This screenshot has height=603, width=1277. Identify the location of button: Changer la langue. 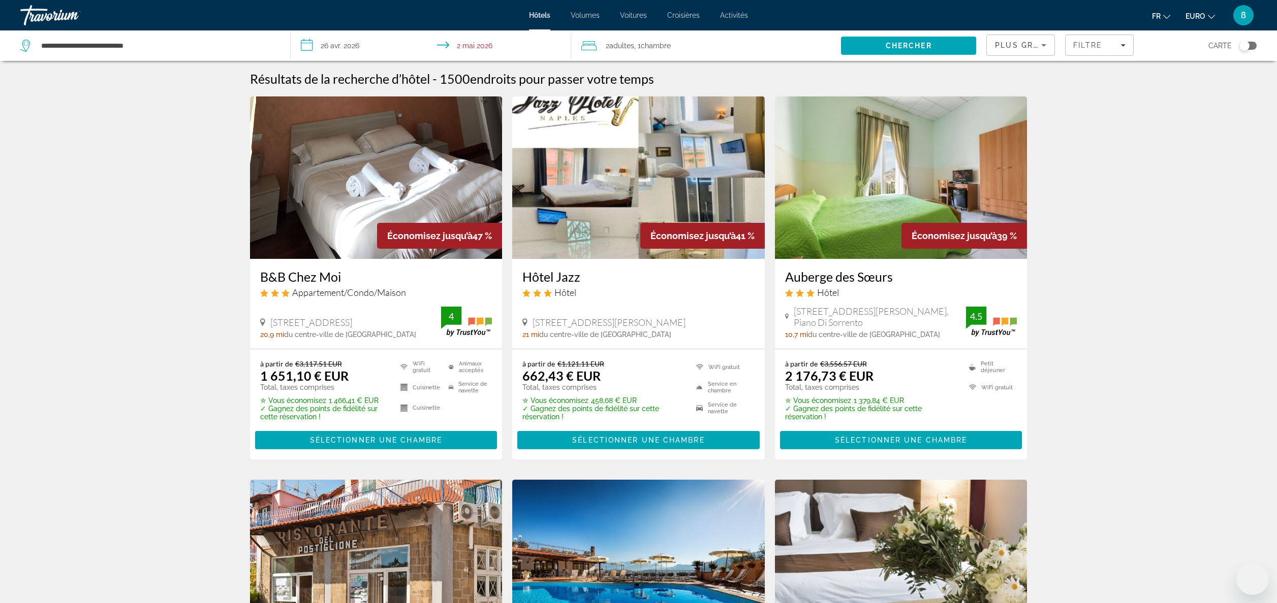
(1161, 16).